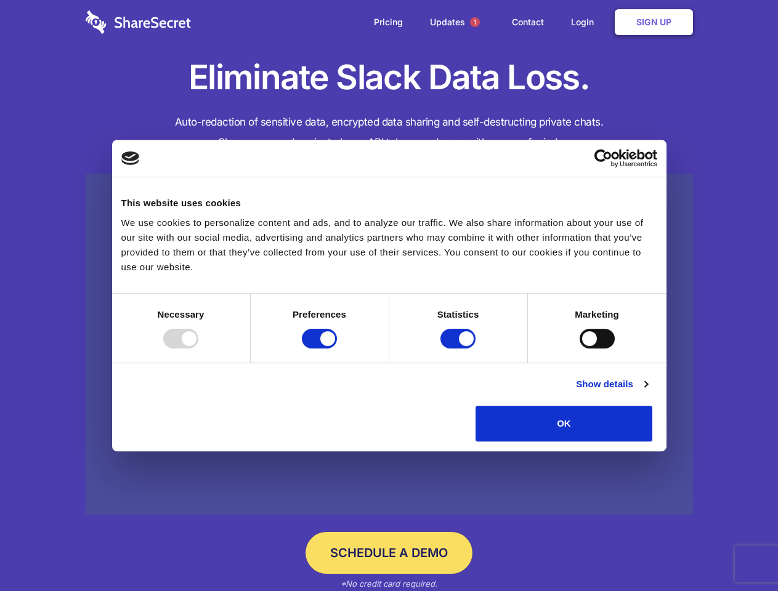 The height and width of the screenshot is (591, 778). What do you see at coordinates (528, 22) in the screenshot?
I see `a: Contact` at bounding box center [528, 22].